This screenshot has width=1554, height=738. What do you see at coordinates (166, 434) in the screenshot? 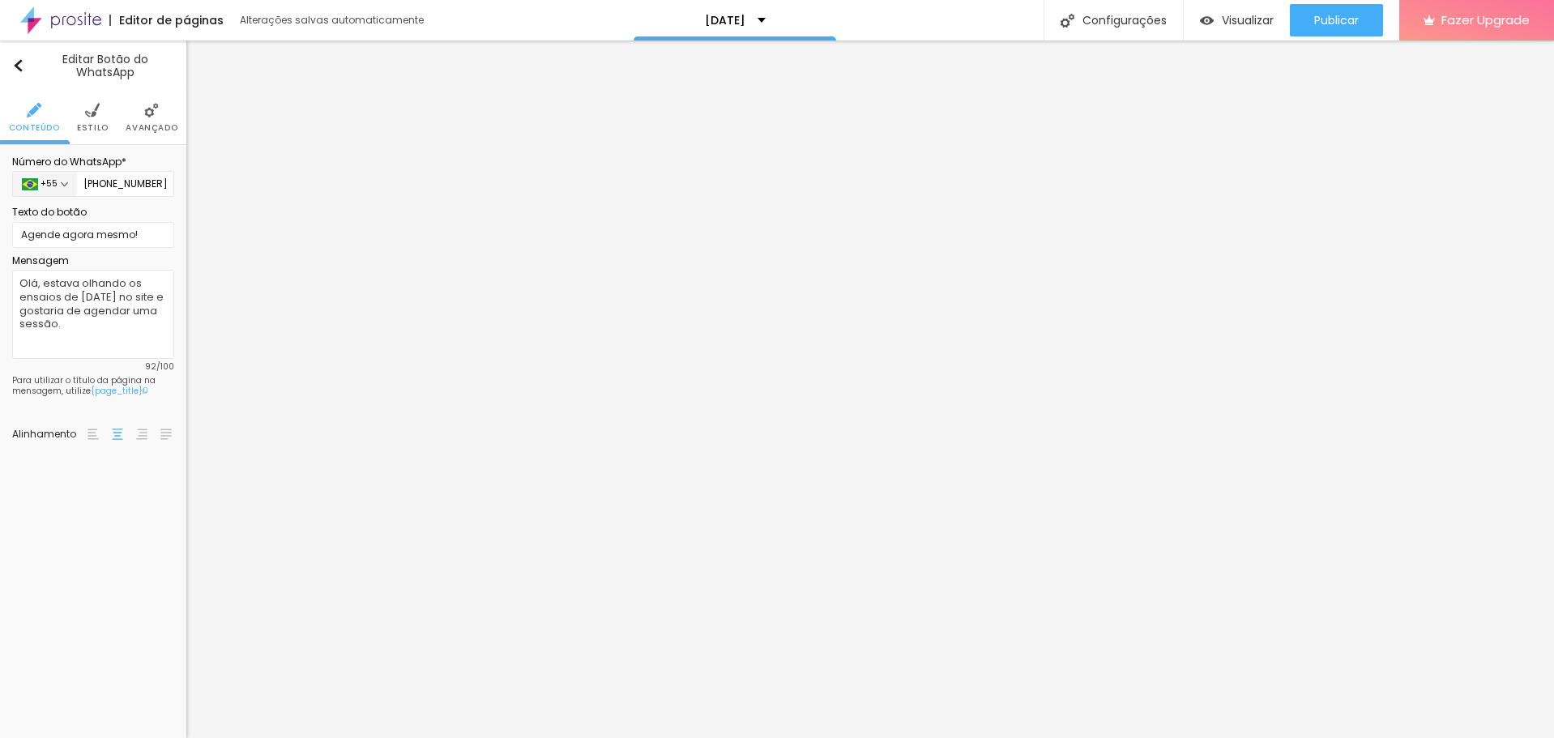
I see `img: paragraph-justified-align.svg` at bounding box center [166, 434].